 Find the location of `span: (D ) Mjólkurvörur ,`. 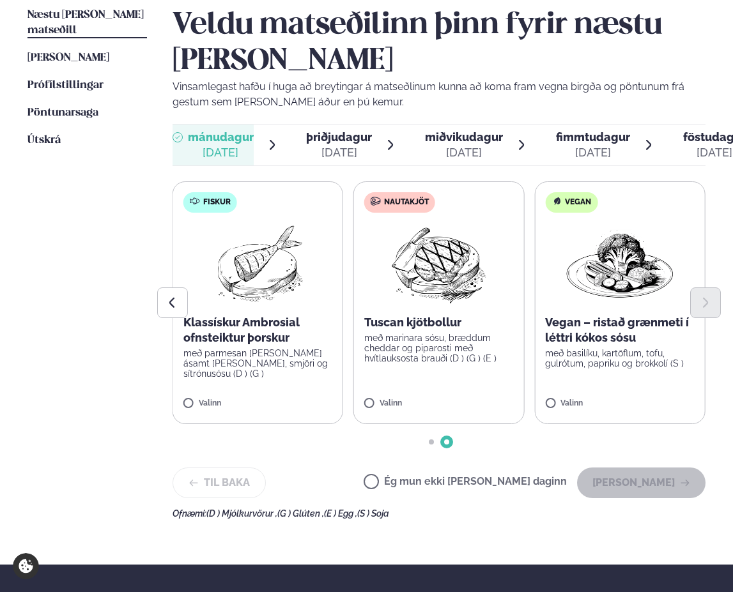

span: (D ) Mjólkurvörur , is located at coordinates (242, 514).